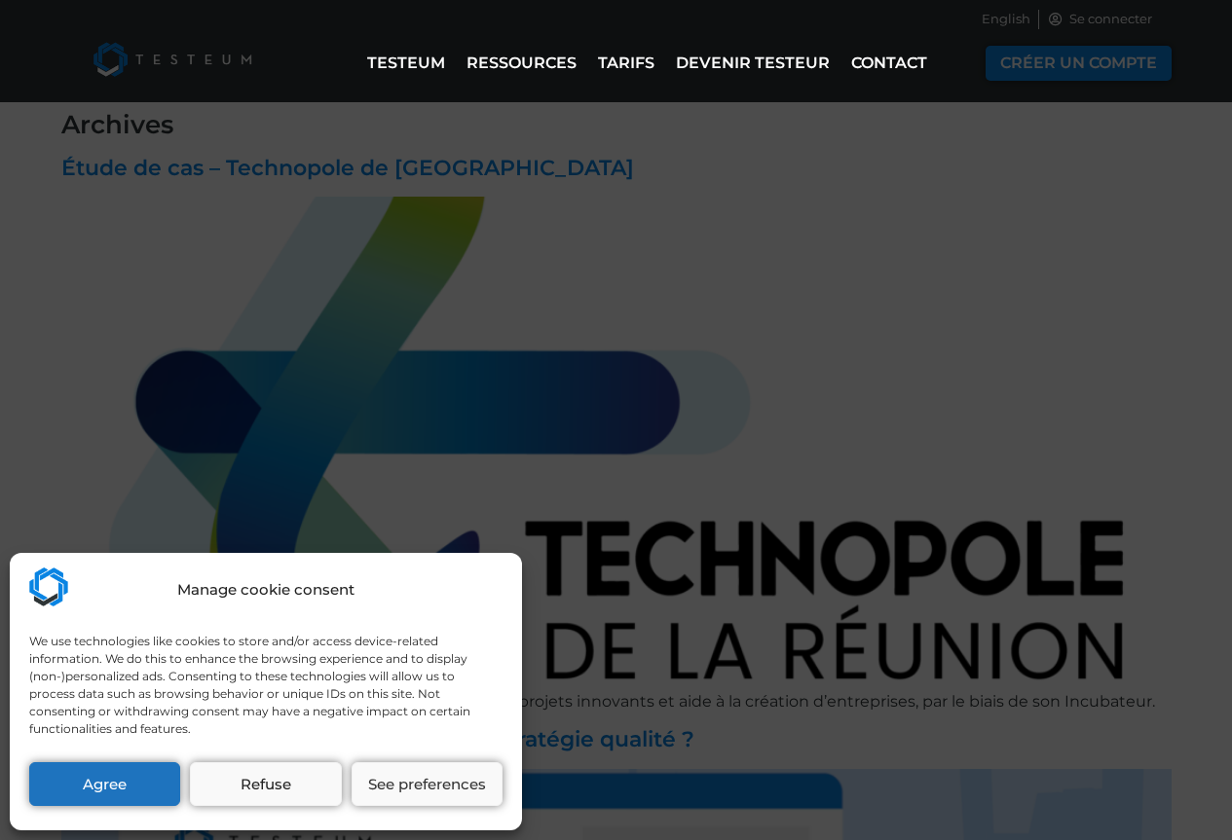  Describe the element at coordinates (889, 63) in the screenshot. I see `a: Contact` at that location.